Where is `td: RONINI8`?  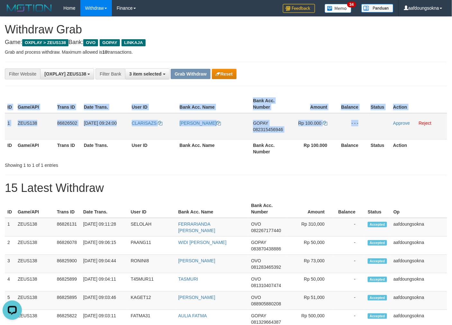 td: RONINI8 is located at coordinates (152, 264).